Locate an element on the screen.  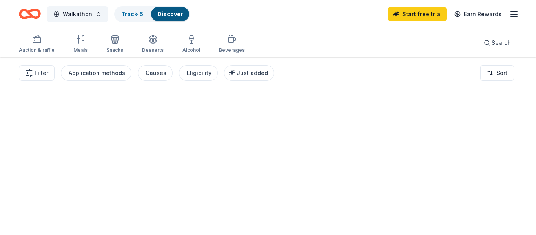
button: Causes is located at coordinates (155, 73).